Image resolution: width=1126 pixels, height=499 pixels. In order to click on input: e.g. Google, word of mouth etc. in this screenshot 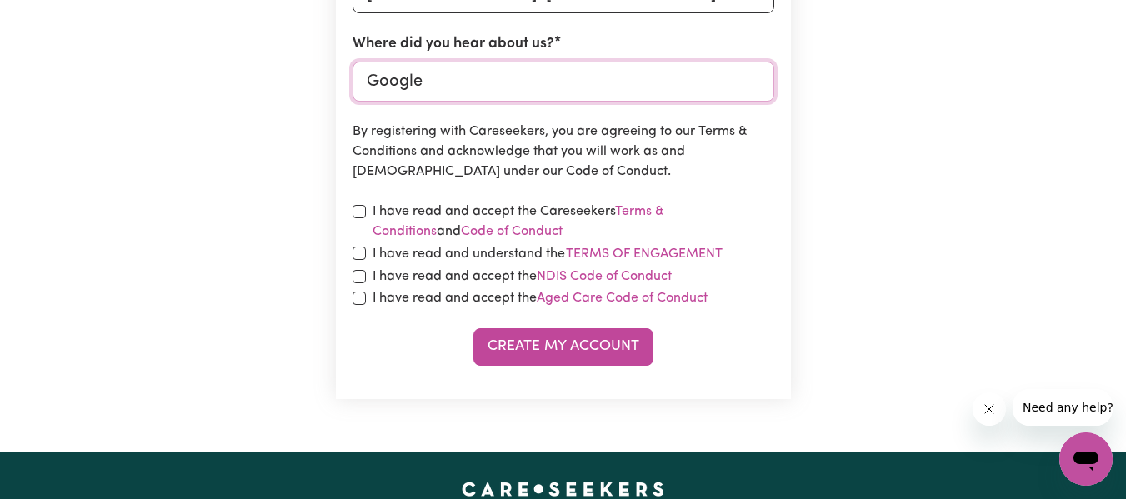, I will do `click(563, 82)`.